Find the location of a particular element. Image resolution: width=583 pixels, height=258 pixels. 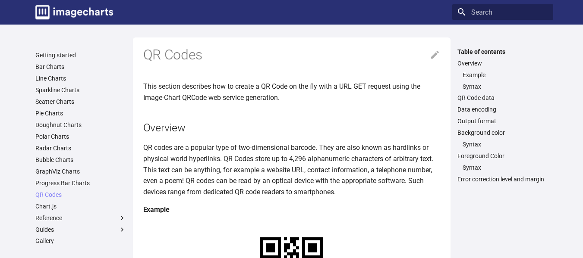

a: Doughnut Charts is located at coordinates (81, 125).